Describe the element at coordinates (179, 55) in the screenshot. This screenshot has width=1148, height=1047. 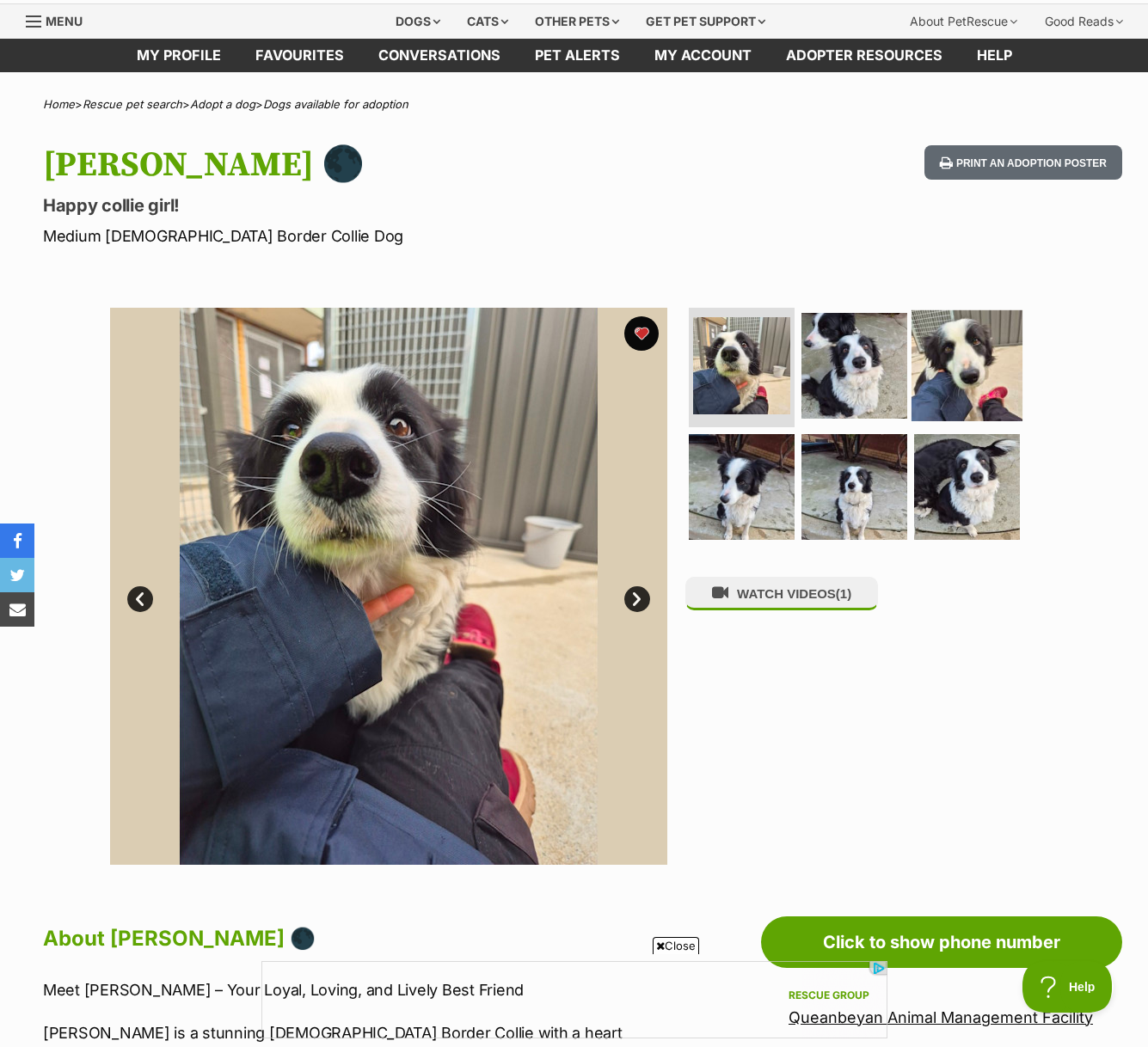
I see `a: My profile` at that location.